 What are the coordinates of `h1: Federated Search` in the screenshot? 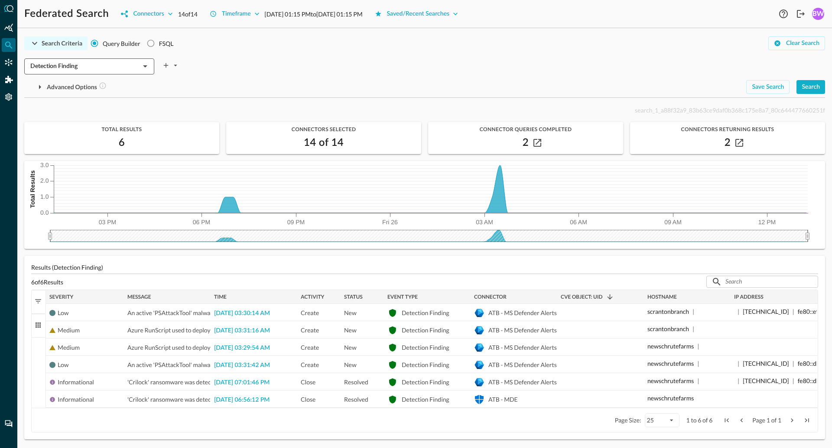 It's located at (66, 14).